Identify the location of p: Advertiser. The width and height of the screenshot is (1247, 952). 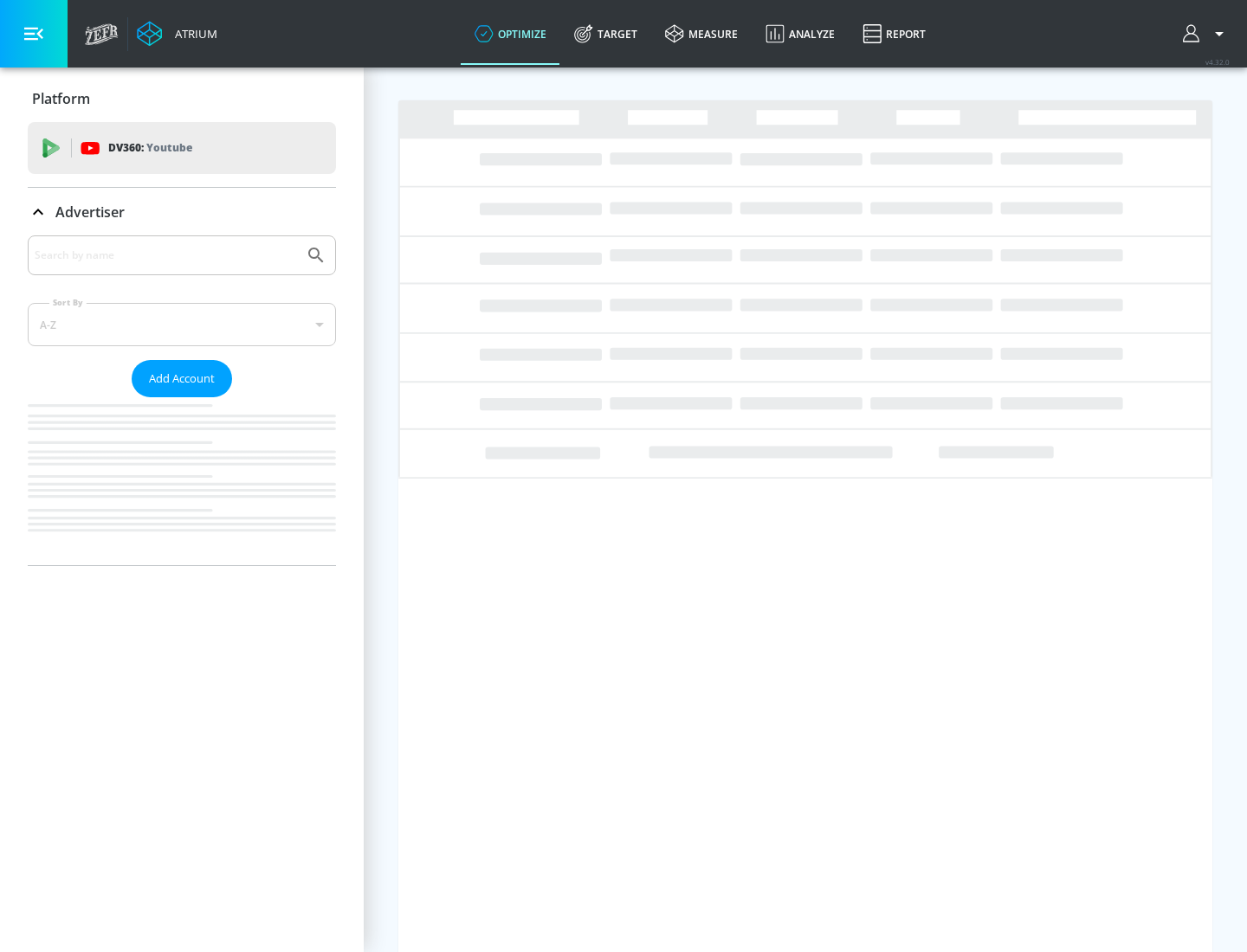
(90, 212).